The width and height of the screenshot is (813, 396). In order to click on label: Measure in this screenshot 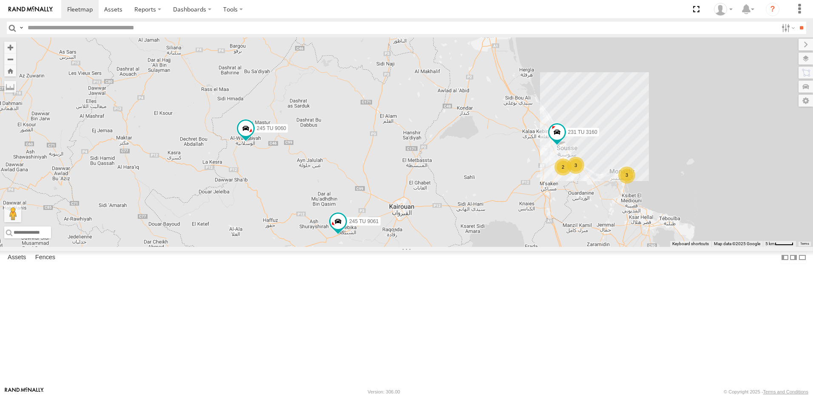, I will do `click(10, 87)`.